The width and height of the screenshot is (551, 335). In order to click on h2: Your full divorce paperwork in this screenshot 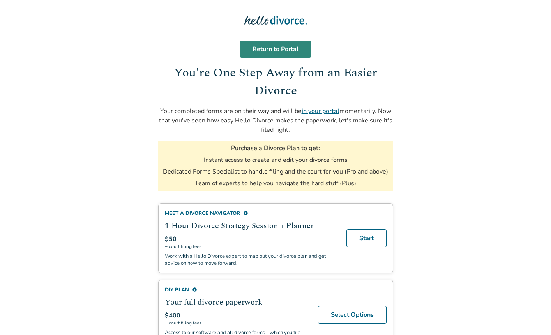, I will do `click(237, 302)`.